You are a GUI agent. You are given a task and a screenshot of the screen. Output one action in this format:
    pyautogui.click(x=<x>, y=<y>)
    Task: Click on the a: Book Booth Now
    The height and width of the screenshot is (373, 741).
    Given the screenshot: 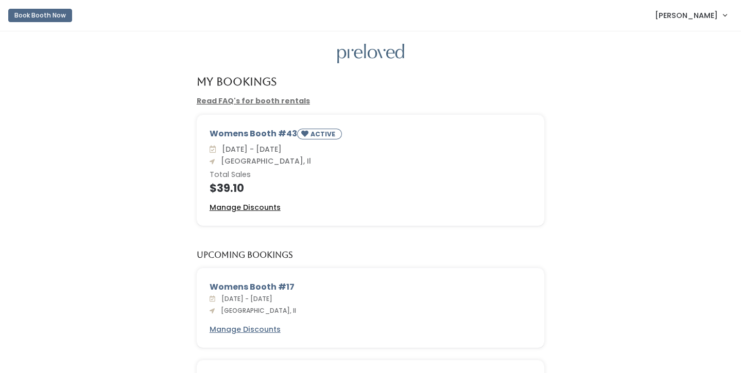 What is the action you would take?
    pyautogui.click(x=40, y=15)
    